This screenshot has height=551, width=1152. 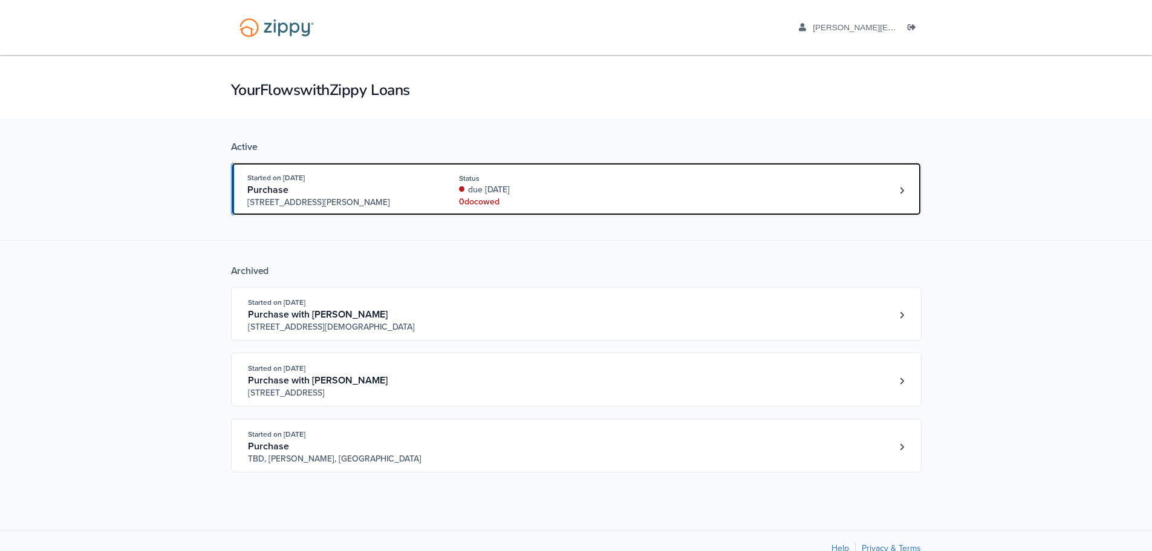 What do you see at coordinates (576, 313) in the screenshot?
I see `a: Open loan 3994028` at bounding box center [576, 313].